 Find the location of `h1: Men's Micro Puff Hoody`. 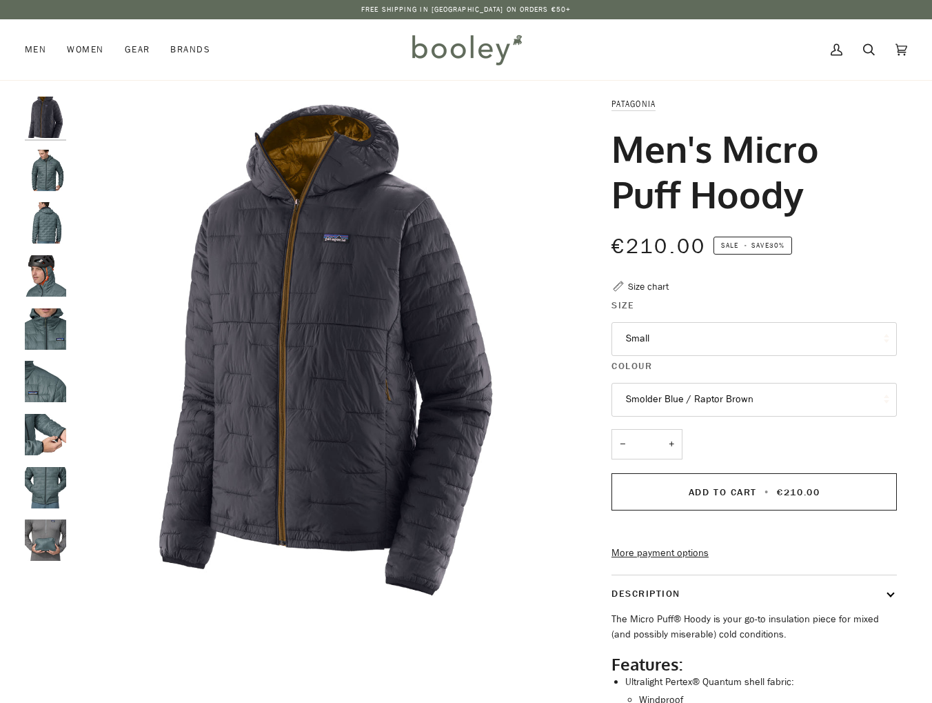

h1: Men's Micro Puff Hoody is located at coordinates (749, 171).